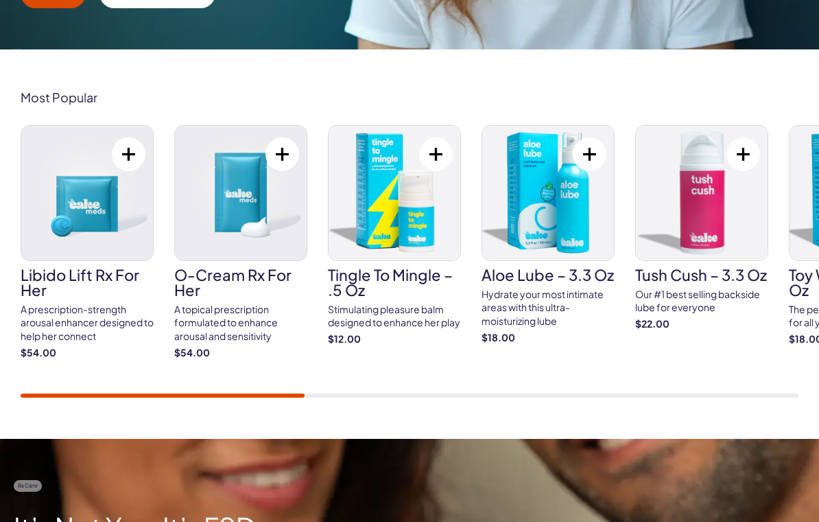 Image resolution: width=819 pixels, height=522 pixels. Describe the element at coordinates (241, 242) in the screenshot. I see `a: O-Cream Rx for Her O-Cream Rx for Her A topical prescription formulated to enhance arousal and se...` at that location.